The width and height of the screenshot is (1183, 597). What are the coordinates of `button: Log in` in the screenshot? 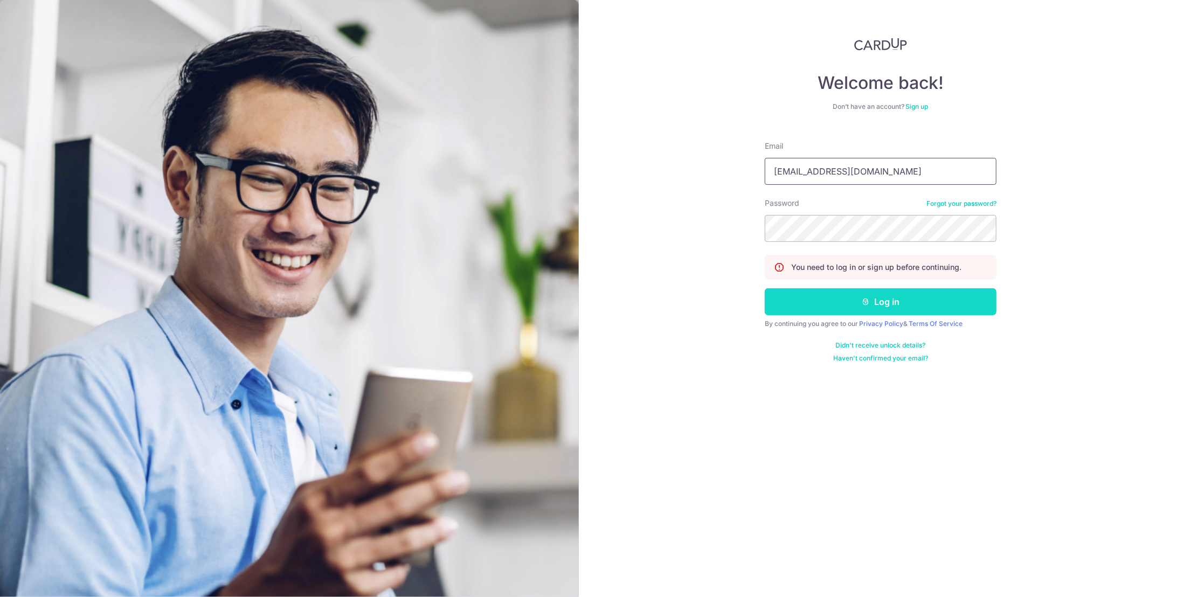 It's located at (880, 302).